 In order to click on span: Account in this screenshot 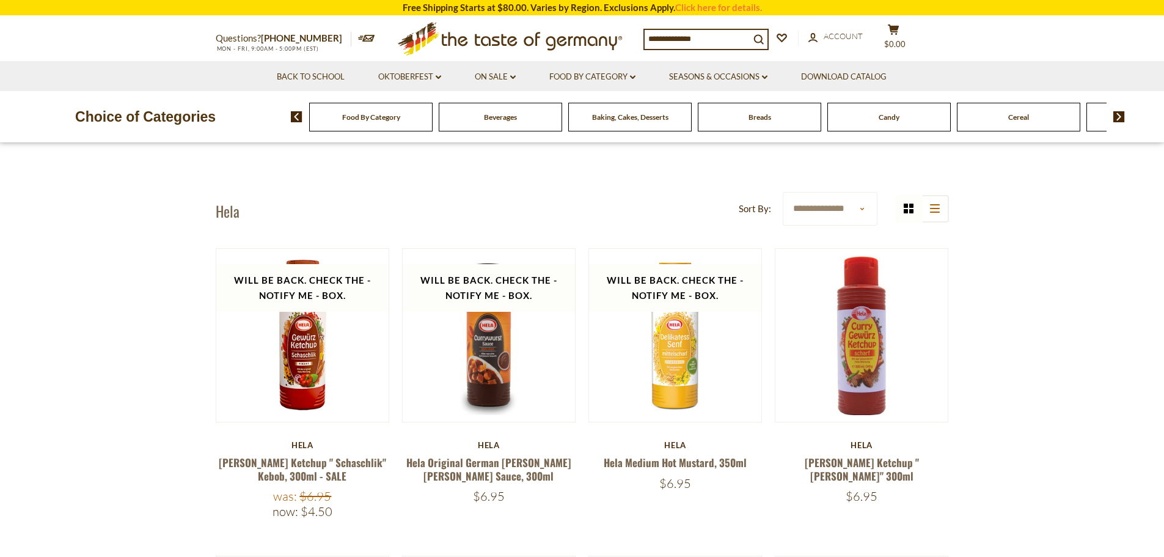, I will do `click(843, 36)`.